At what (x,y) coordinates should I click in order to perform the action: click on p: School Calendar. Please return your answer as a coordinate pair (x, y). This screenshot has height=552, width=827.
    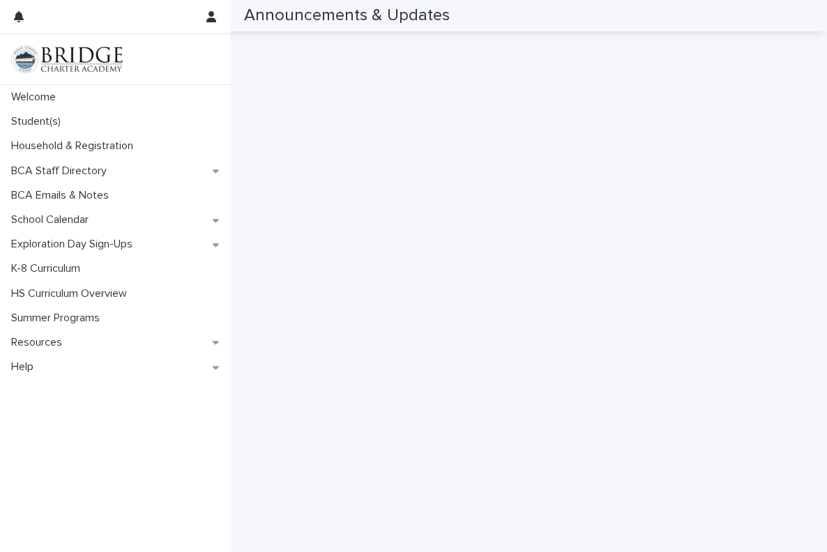
    Looking at the image, I should click on (52, 220).